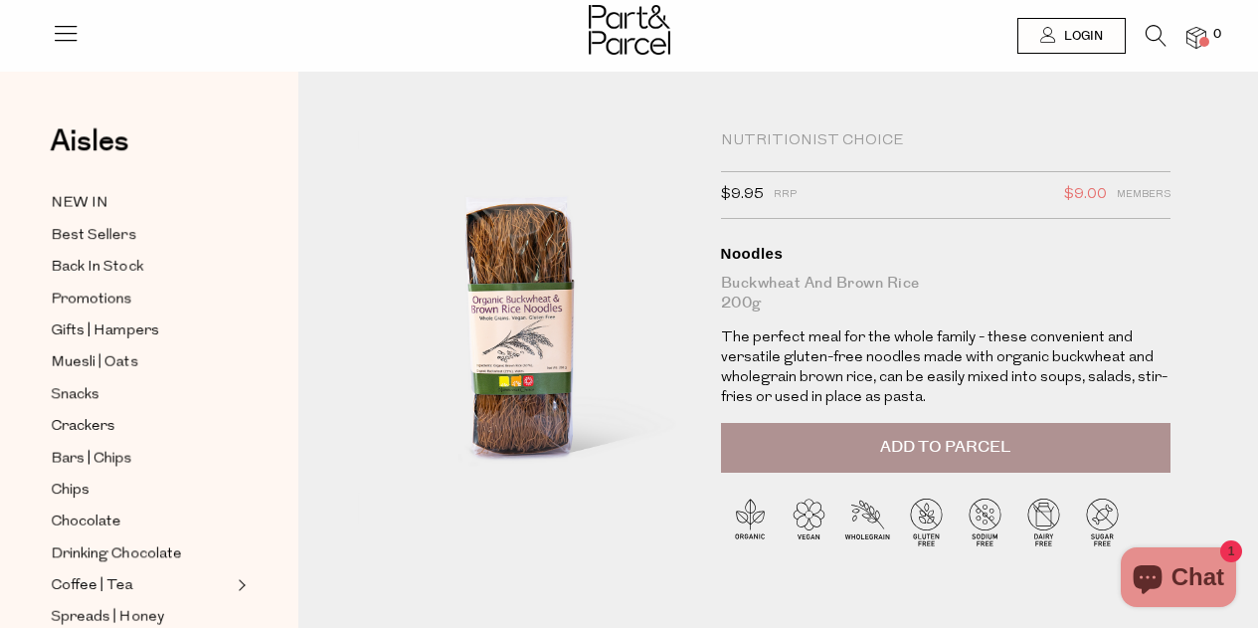 Image resolution: width=1258 pixels, height=628 pixels. I want to click on a: Coffee | Tea, so click(141, 585).